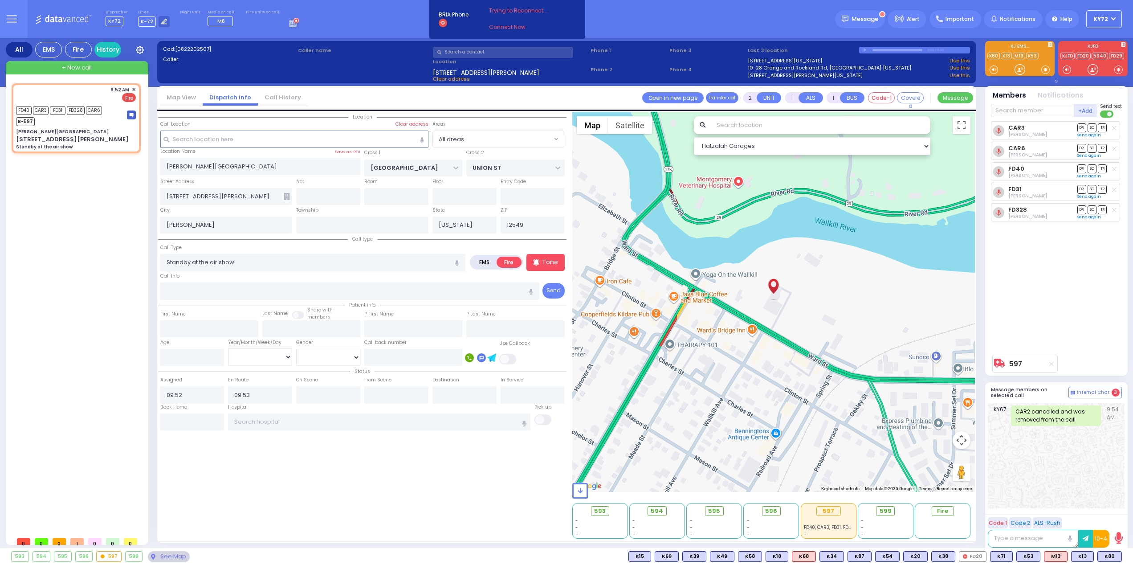  Describe the element at coordinates (1093, 392) in the screenshot. I see `span: Internal Chat` at that location.